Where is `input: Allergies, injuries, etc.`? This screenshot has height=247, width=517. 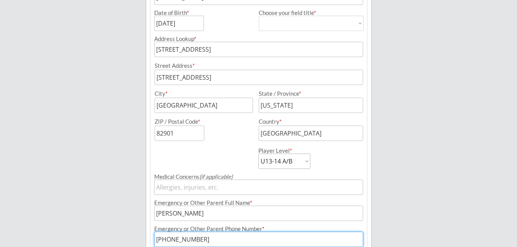 input: Allergies, injuries, etc. is located at coordinates (259, 187).